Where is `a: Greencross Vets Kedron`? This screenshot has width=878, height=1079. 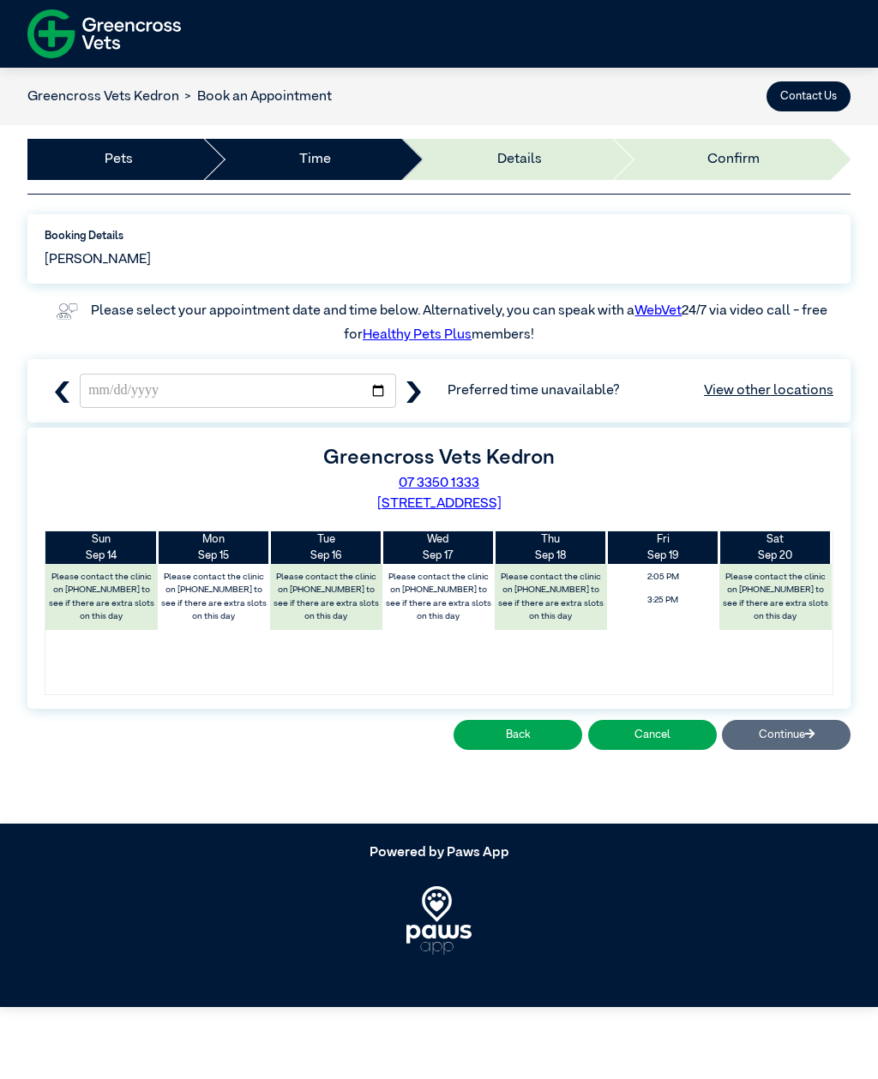
a: Greencross Vets Kedron is located at coordinates (103, 97).